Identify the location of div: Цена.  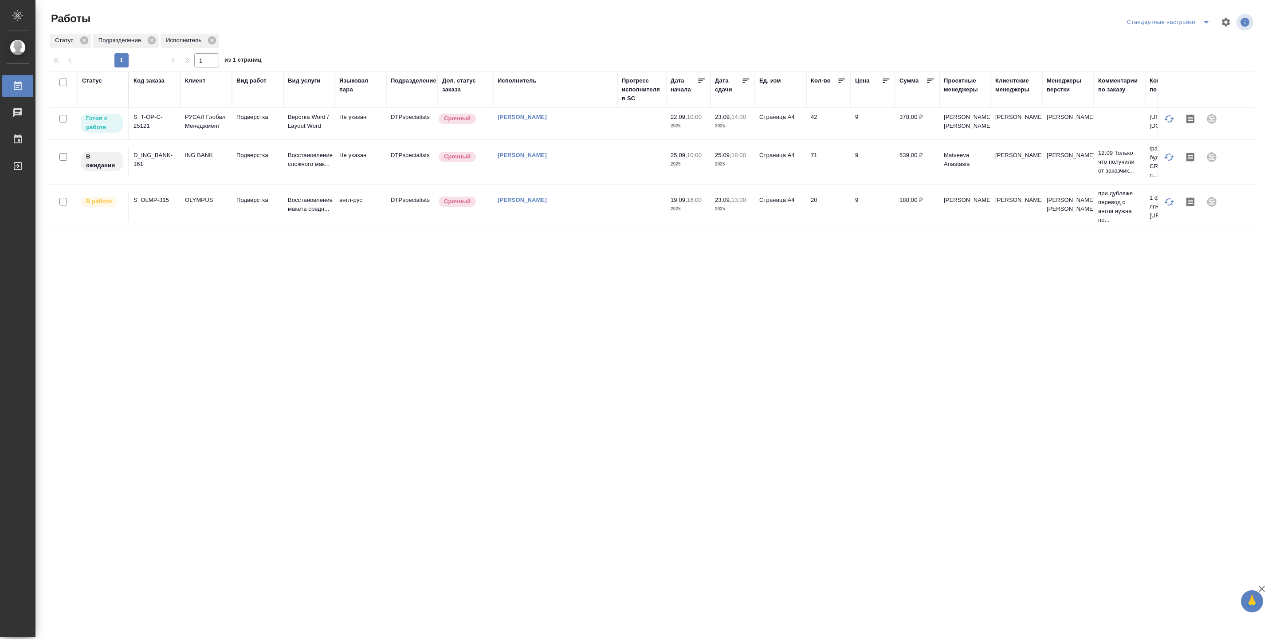
(862, 81).